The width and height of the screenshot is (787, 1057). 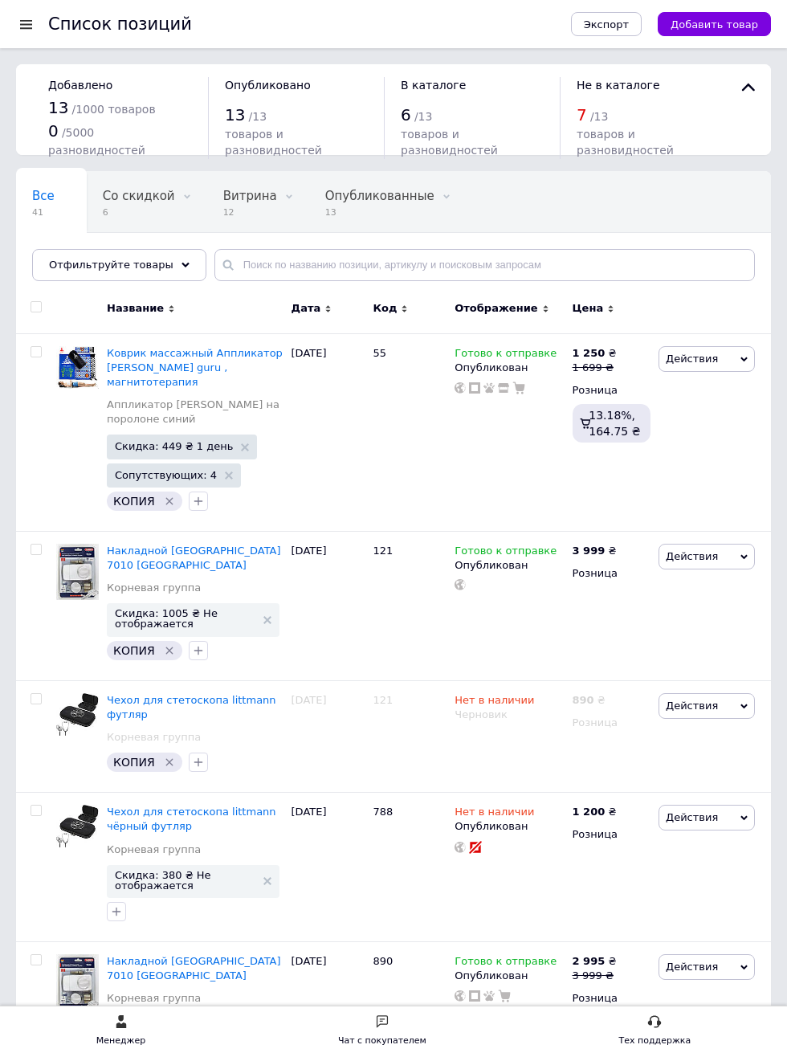 I want to click on div: 3 999 ₴, so click(x=611, y=976).